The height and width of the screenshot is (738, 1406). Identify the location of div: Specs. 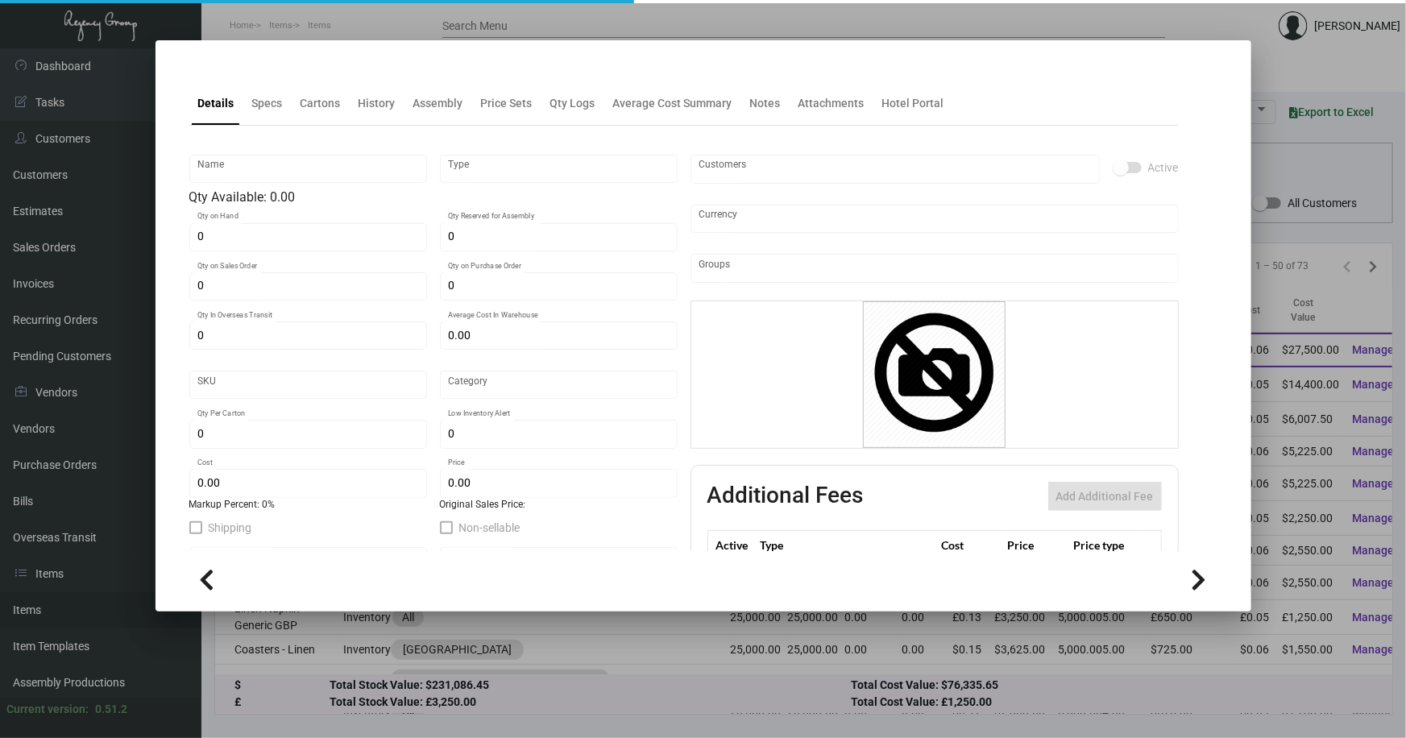
(267, 103).